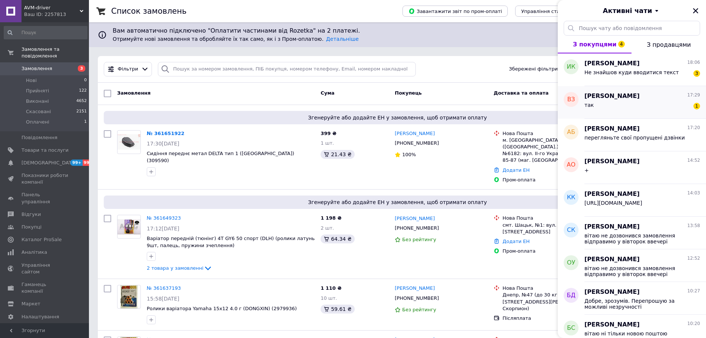  Describe the element at coordinates (45, 288) in the screenshot. I see `span: Гаманець компанії` at that location.